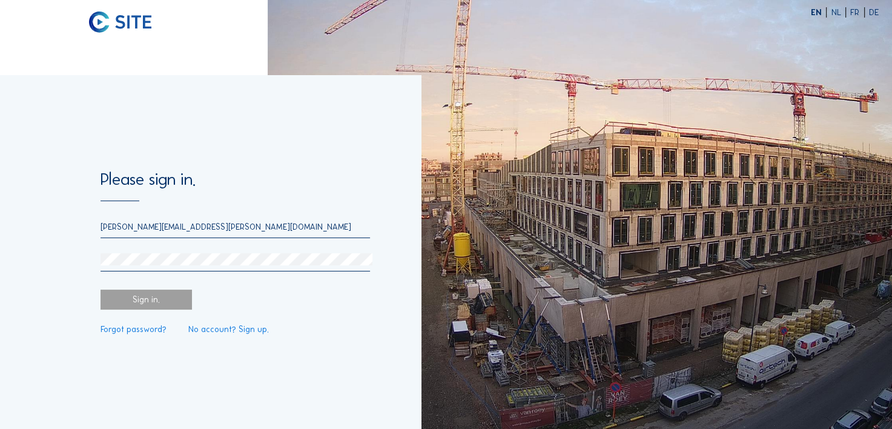 The image size is (892, 429). Describe the element at coordinates (146, 299) in the screenshot. I see `div: Sign in.` at that location.